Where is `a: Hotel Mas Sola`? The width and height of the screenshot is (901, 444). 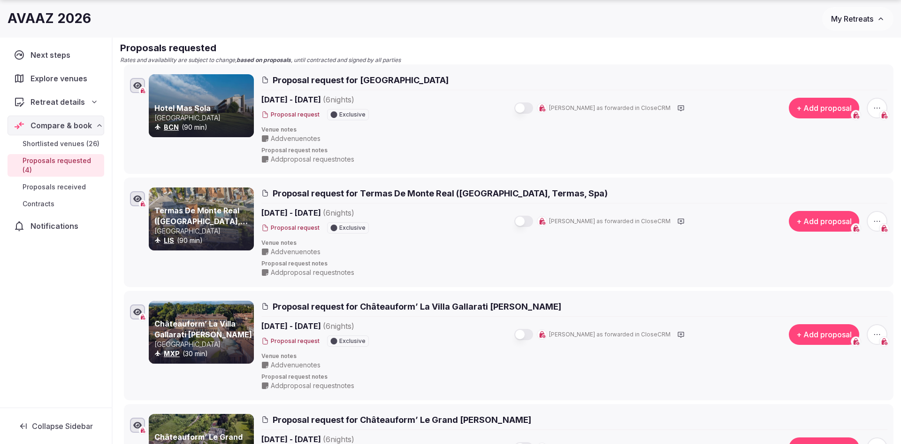
a: Hotel Mas Sola is located at coordinates (183, 108).